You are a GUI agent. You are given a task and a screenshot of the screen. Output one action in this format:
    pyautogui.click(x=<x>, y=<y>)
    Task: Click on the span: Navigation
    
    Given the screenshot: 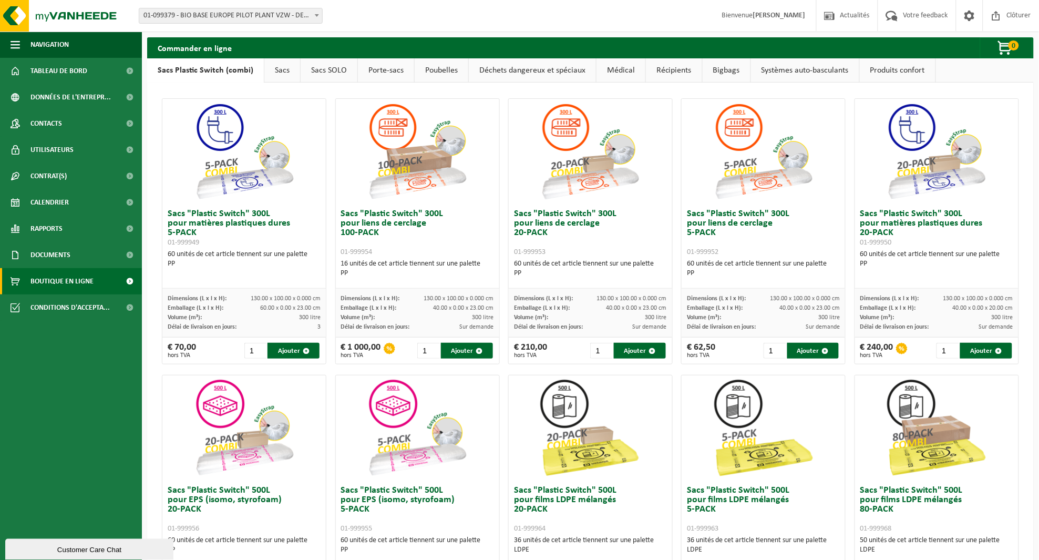 What is the action you would take?
    pyautogui.click(x=49, y=45)
    